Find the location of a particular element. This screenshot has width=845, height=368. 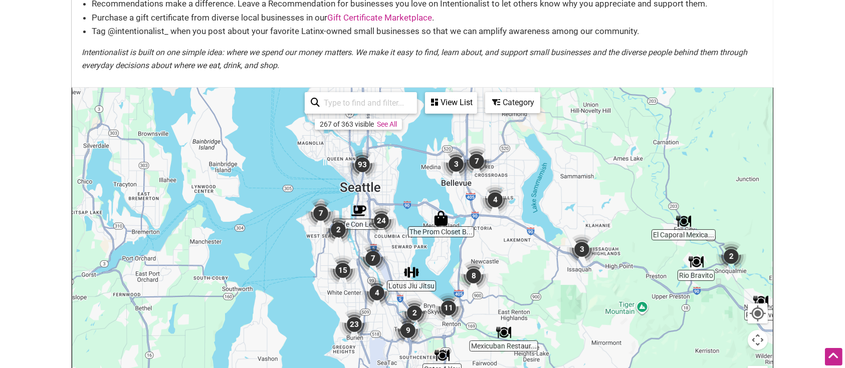

div: 9 is located at coordinates (408, 331).